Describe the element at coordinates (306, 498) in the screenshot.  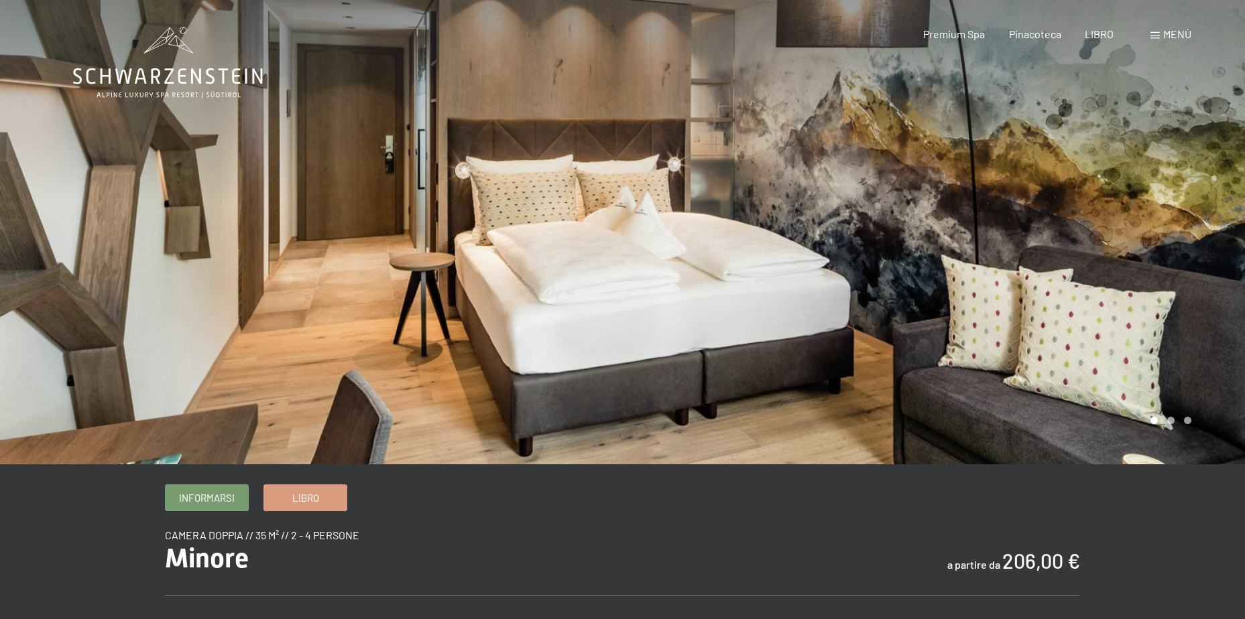
I see `span: Libro` at that location.